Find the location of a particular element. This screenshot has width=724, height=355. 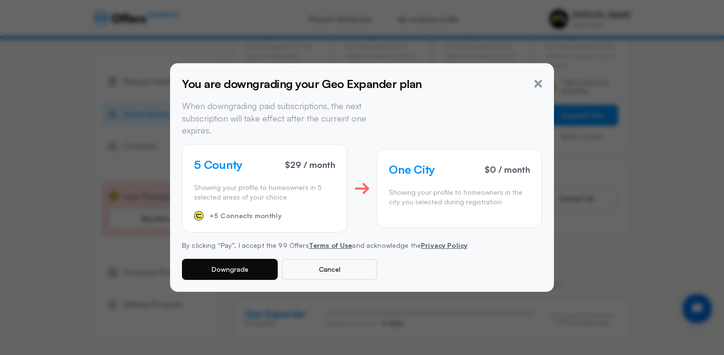

a: Privacy Policy is located at coordinates (444, 245).